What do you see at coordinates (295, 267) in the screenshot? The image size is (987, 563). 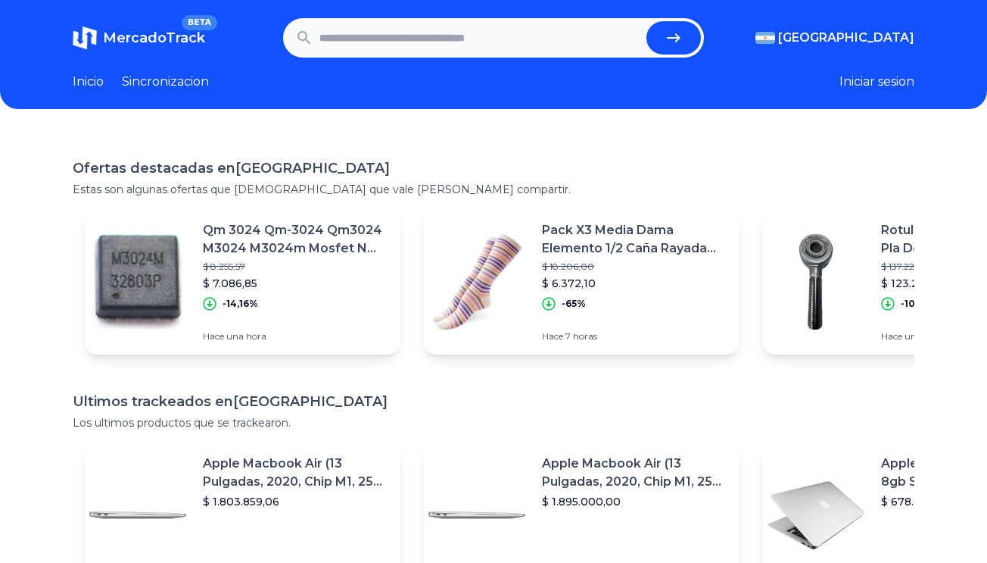 I see `p: $ 8.255,57` at bounding box center [295, 267].